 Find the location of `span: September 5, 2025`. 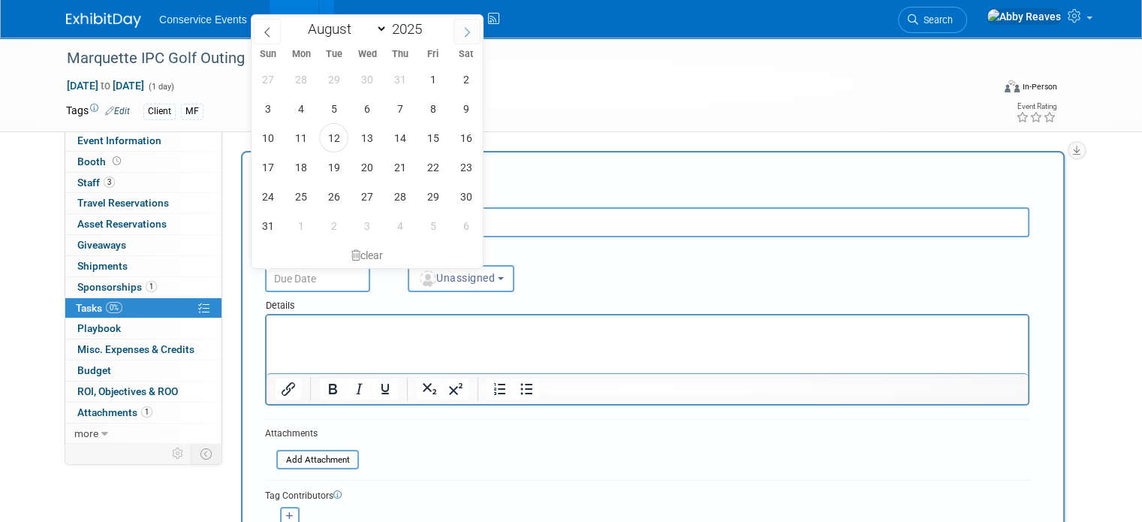

span: September 5, 2025 is located at coordinates (432, 225).